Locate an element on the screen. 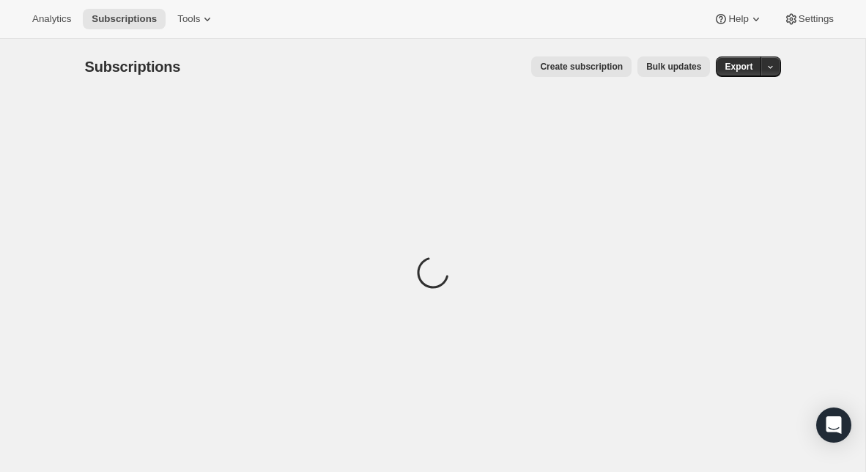 The width and height of the screenshot is (866, 472). span: Bulk updates is located at coordinates (673, 67).